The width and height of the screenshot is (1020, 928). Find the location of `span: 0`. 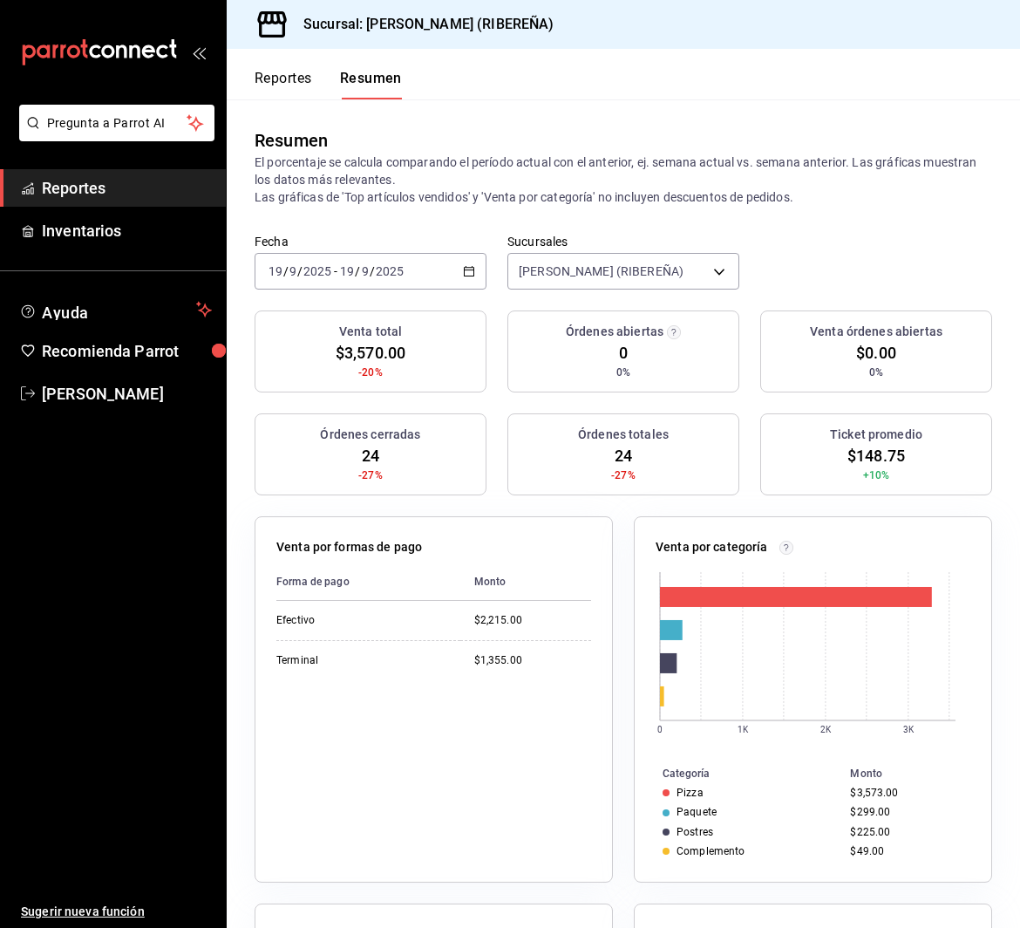

span: 0 is located at coordinates (623, 352).